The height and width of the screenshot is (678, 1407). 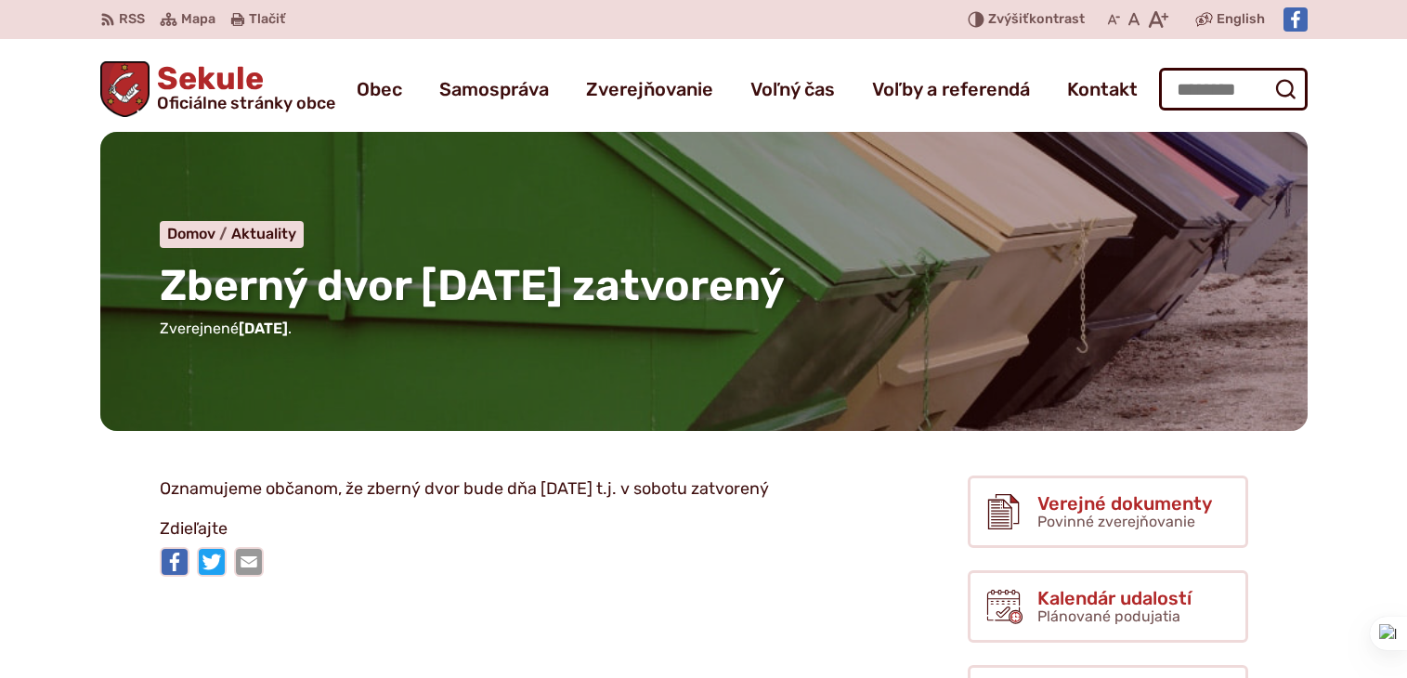 I want to click on a: Aktuality, so click(x=264, y=233).